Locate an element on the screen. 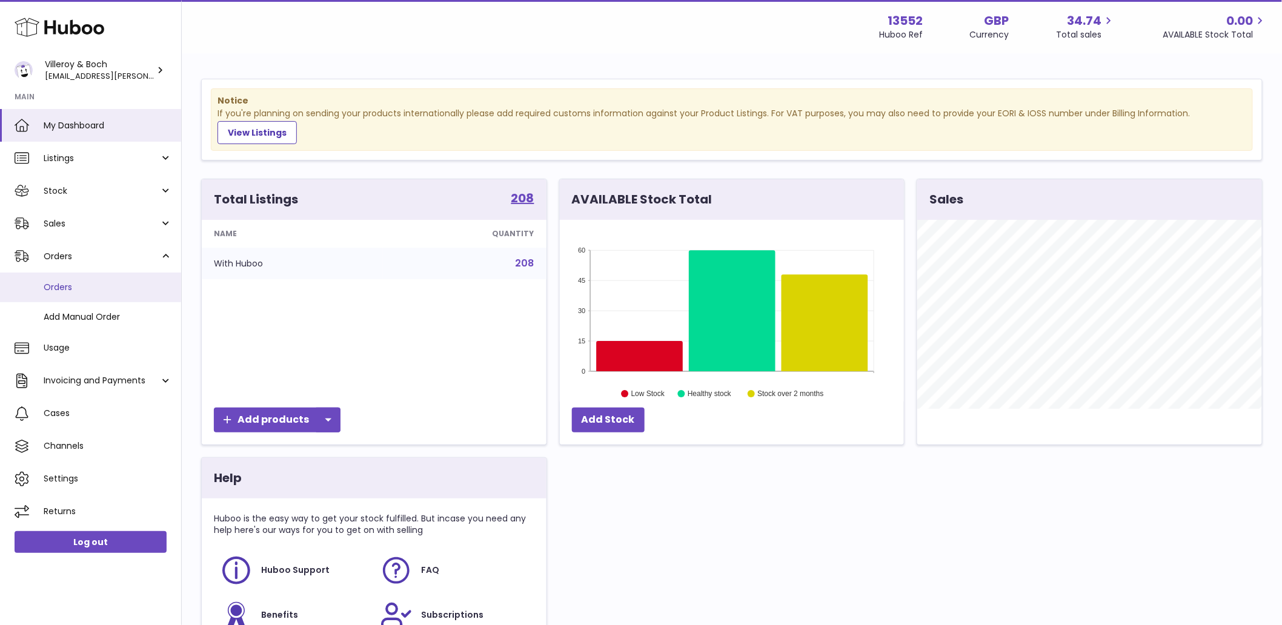  span: Settings is located at coordinates (108, 479).